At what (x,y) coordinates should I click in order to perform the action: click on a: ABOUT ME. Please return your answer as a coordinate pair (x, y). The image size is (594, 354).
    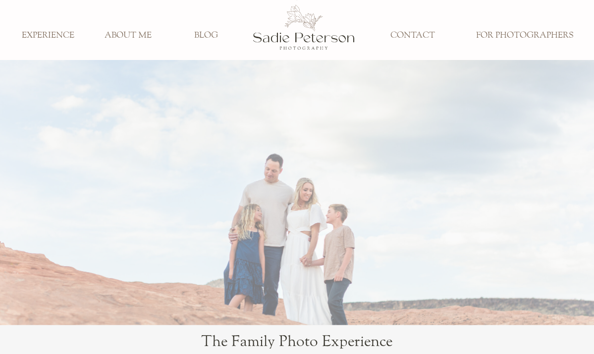
    Looking at the image, I should click on (128, 36).